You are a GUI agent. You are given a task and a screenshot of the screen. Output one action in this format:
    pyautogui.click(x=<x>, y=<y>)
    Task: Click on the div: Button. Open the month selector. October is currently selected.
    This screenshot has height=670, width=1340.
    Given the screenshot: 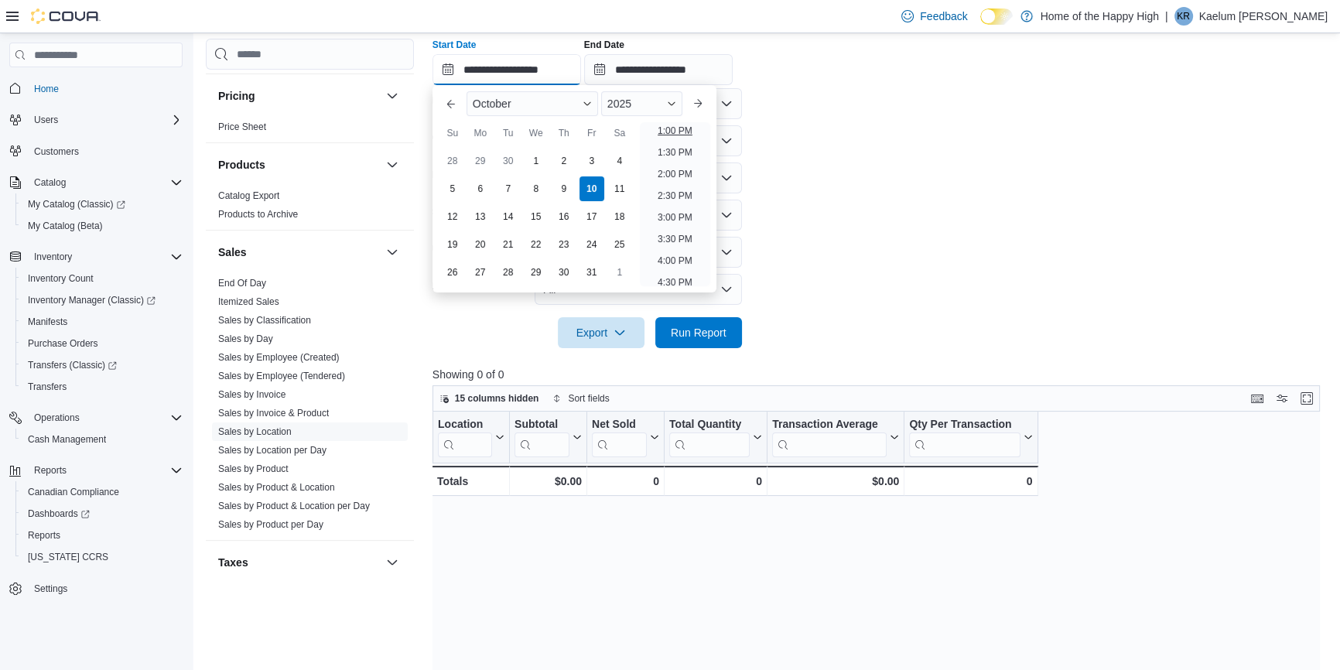 What is the action you would take?
    pyautogui.click(x=532, y=104)
    